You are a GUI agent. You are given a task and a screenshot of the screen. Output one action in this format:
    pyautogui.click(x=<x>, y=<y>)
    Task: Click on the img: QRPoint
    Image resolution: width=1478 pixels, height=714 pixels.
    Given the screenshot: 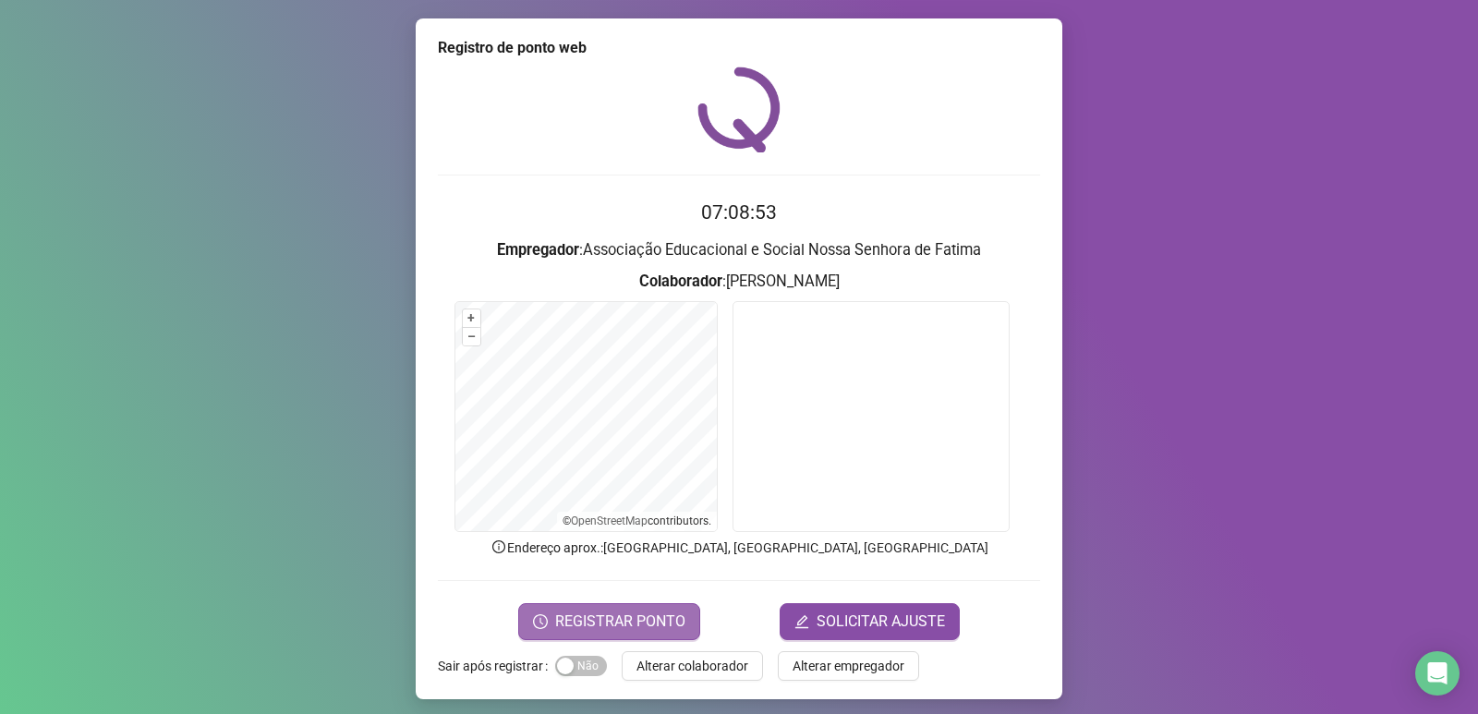 What is the action you would take?
    pyautogui.click(x=739, y=109)
    